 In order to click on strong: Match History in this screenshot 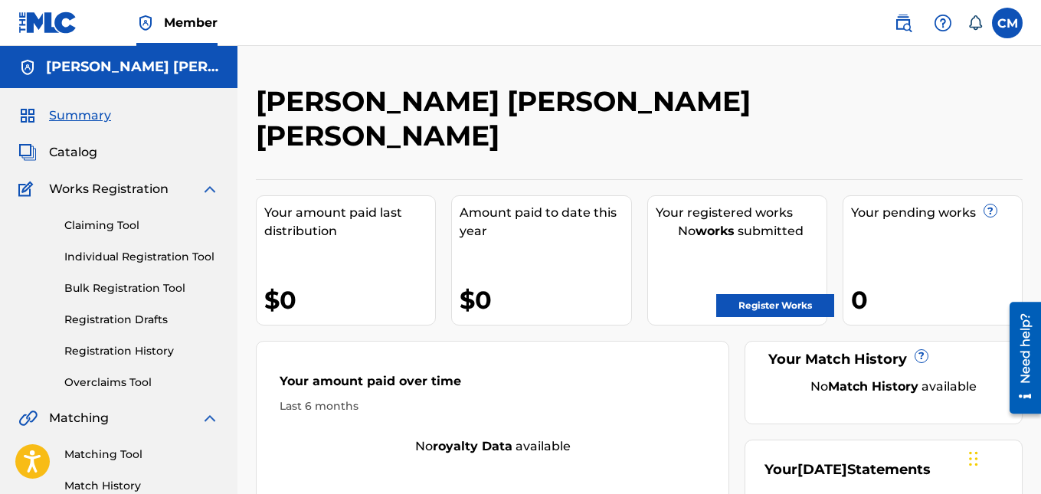, I will do `click(874, 386)`.